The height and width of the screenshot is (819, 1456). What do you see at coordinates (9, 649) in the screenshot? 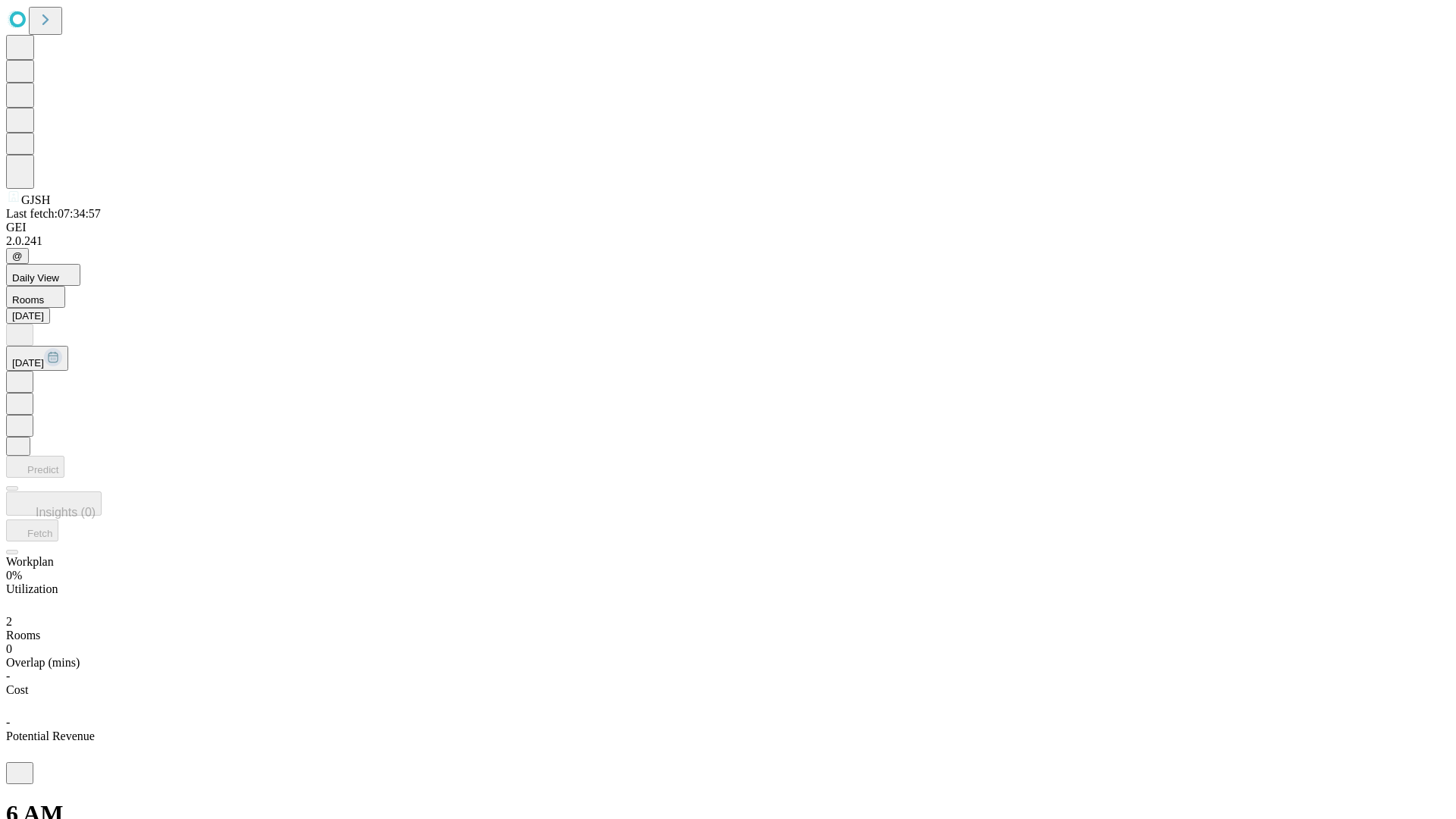
I see `span: 0` at bounding box center [9, 649].